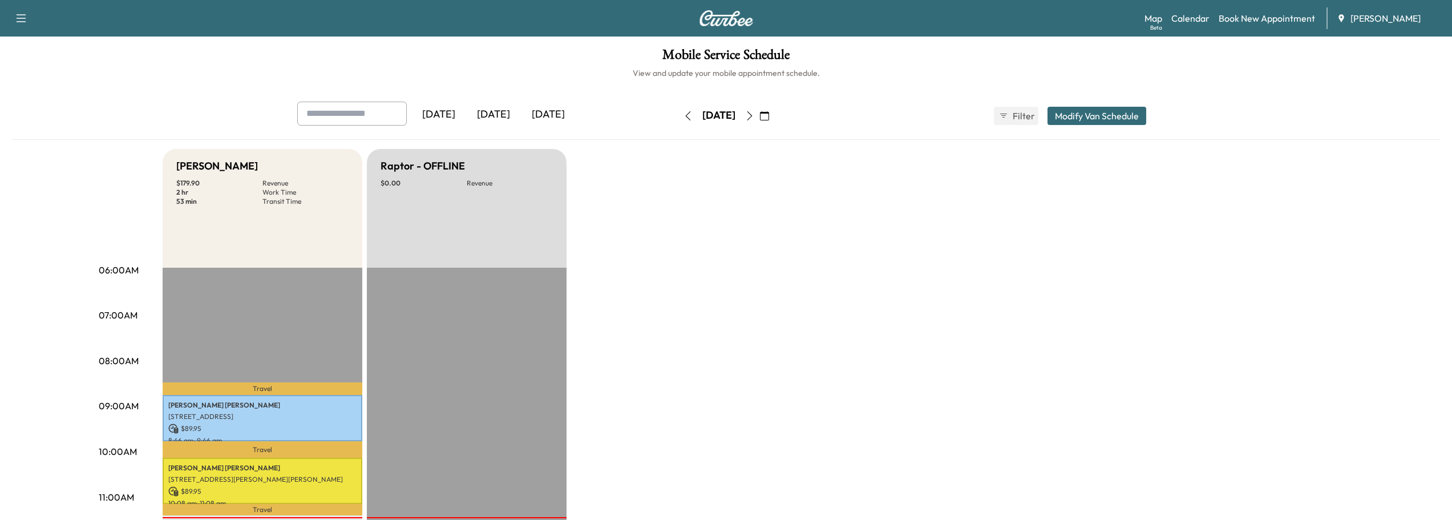 This screenshot has height=520, width=1452. Describe the element at coordinates (118, 315) in the screenshot. I see `p: 07:00AM` at that location.